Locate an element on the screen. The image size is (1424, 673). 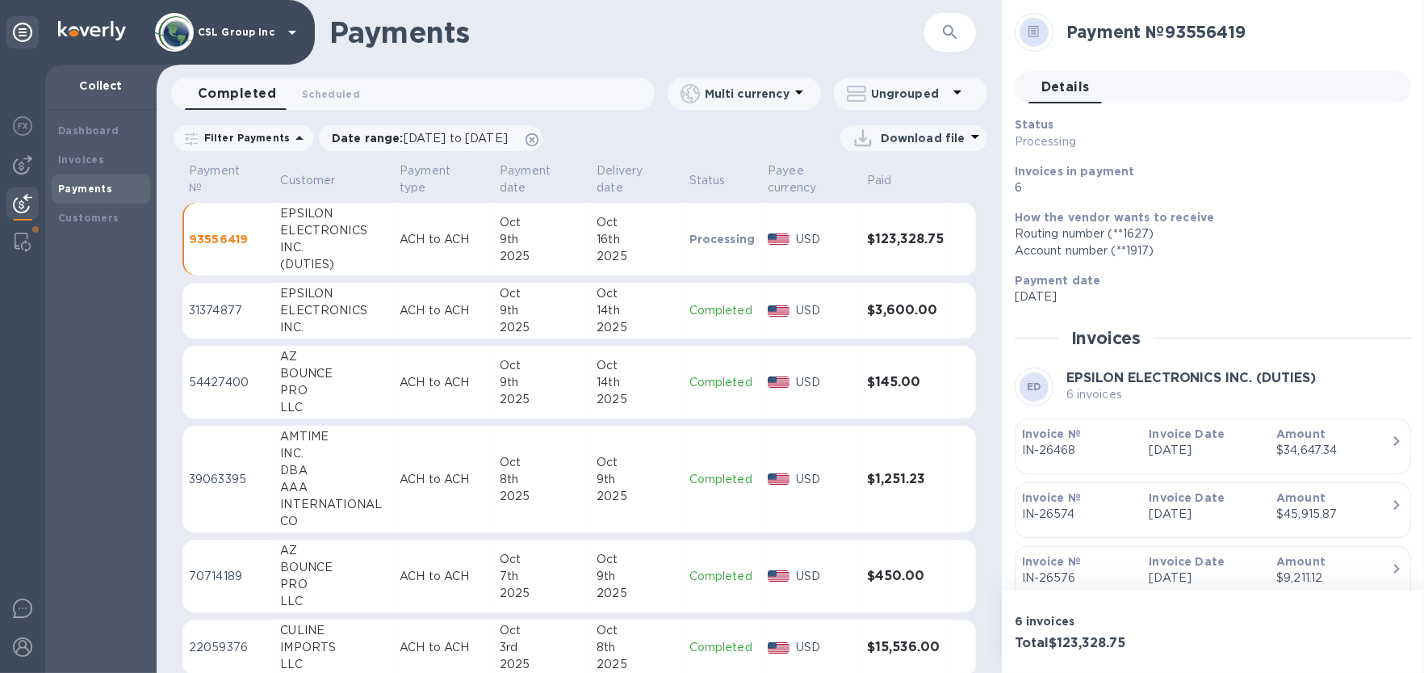
p: IN-26468 is located at coordinates (1080, 450).